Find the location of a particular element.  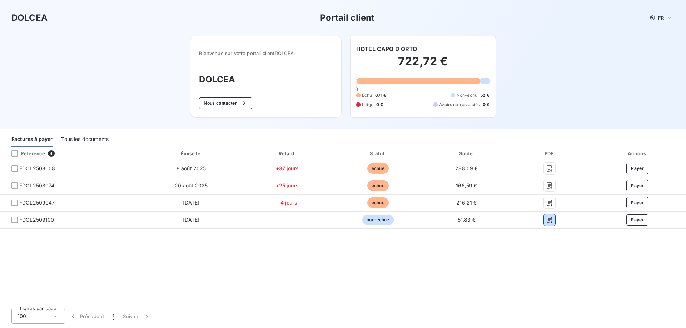

button: Précédent is located at coordinates (86, 317).